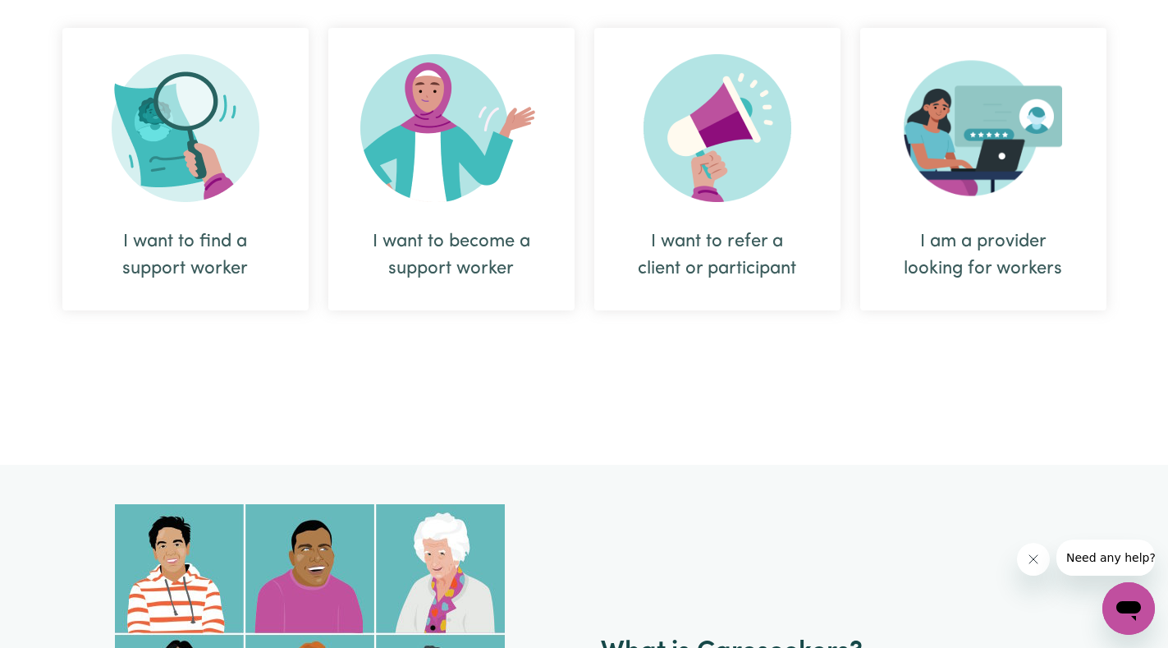  What do you see at coordinates (451, 128) in the screenshot?
I see `img: Become Worker` at bounding box center [451, 128].